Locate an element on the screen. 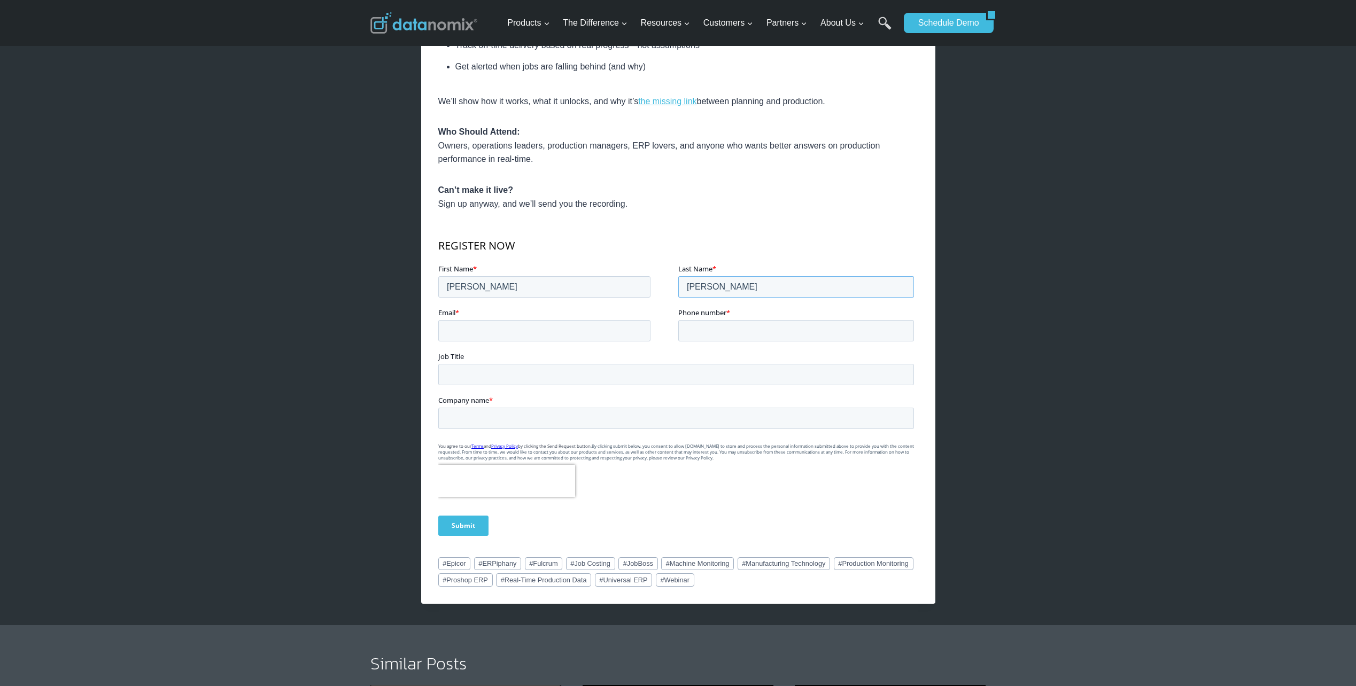  strong: Who Should Attend: is located at coordinates (479, 131).